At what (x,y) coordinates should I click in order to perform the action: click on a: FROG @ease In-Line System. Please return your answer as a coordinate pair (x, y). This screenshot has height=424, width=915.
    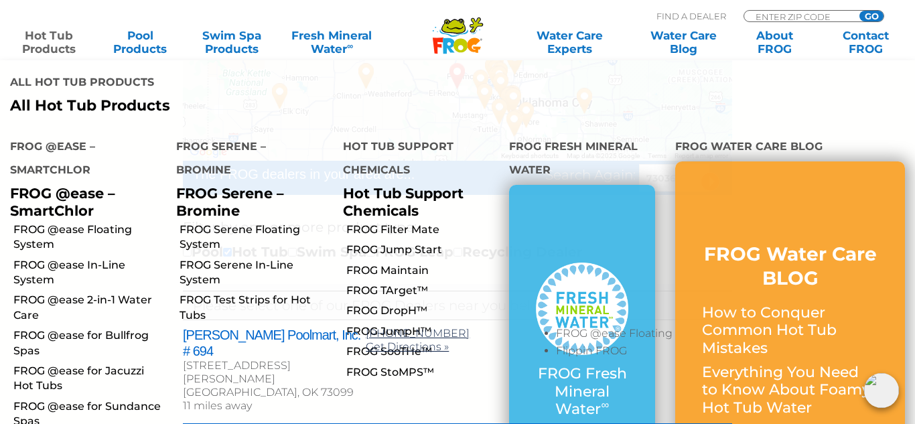
    Looking at the image, I should click on (90, 273).